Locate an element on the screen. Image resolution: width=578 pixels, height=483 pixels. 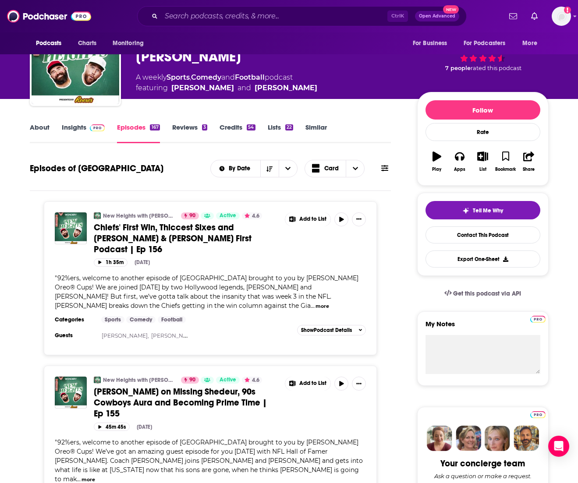
div: Ask a question or make a request. is located at coordinates (483, 476).